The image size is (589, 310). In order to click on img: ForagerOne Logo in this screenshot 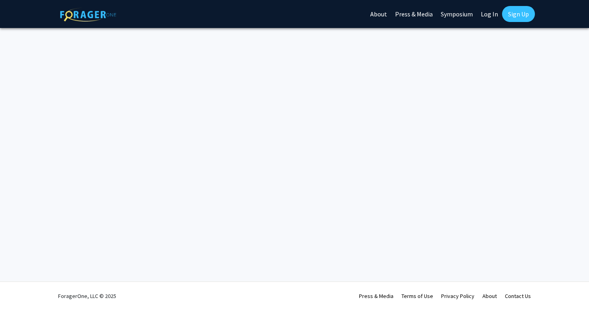, I will do `click(88, 14)`.